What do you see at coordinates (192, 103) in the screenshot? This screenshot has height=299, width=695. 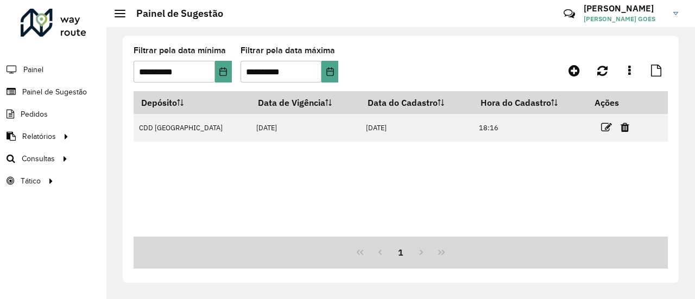 I see `th: Depósito` at bounding box center [192, 103].